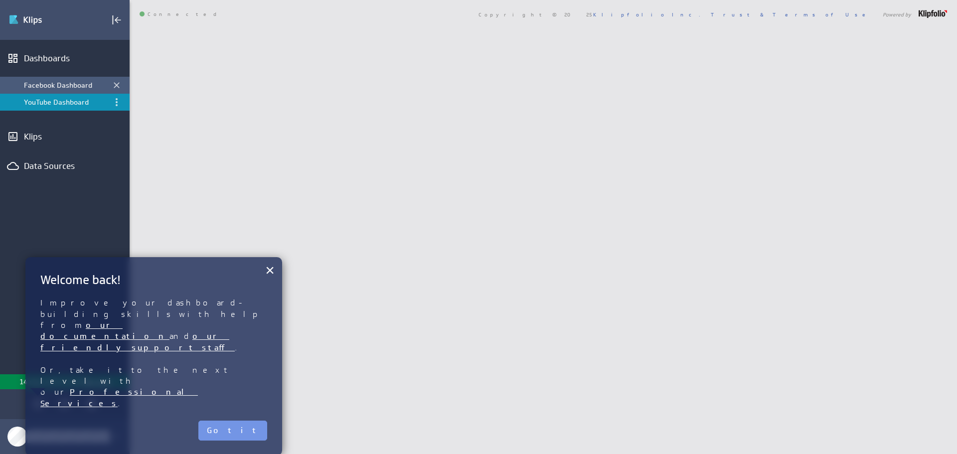  Describe the element at coordinates (105, 331) in the screenshot. I see `a: our documentation` at that location.